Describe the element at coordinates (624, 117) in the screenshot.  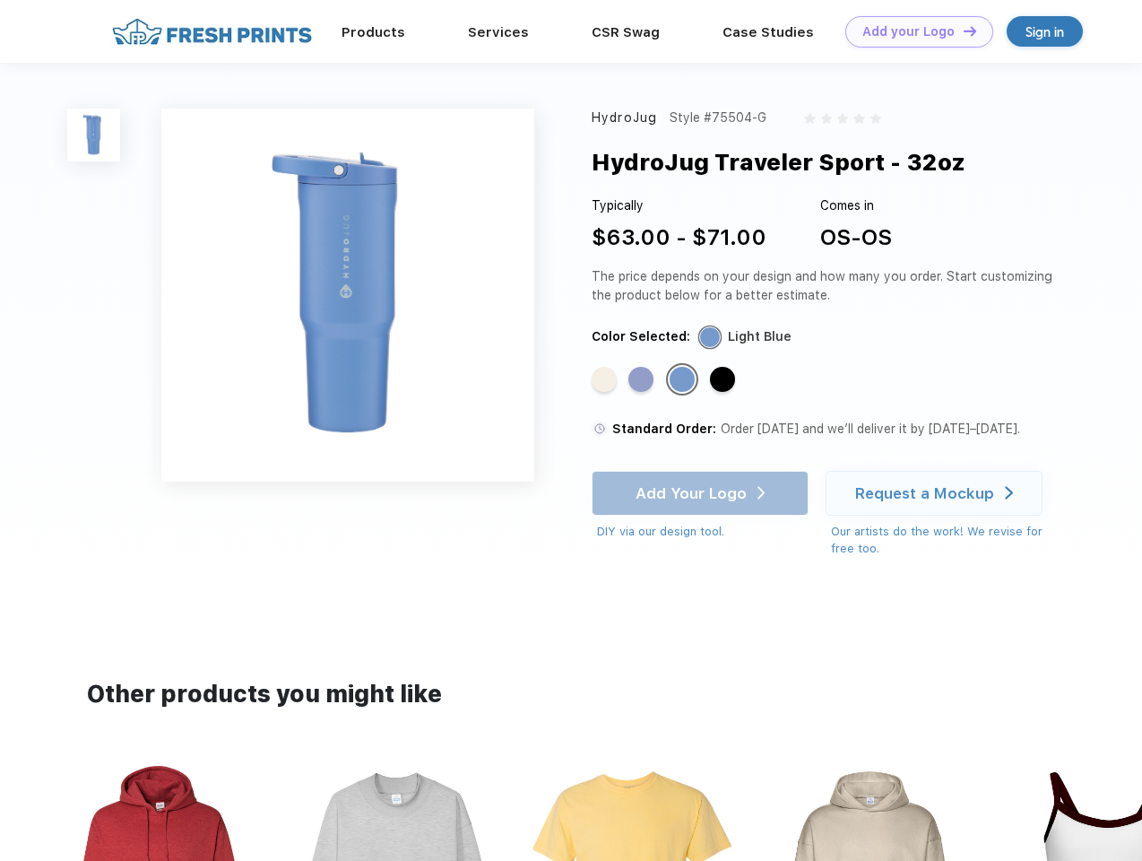
I see `div: HydroJug` at that location.